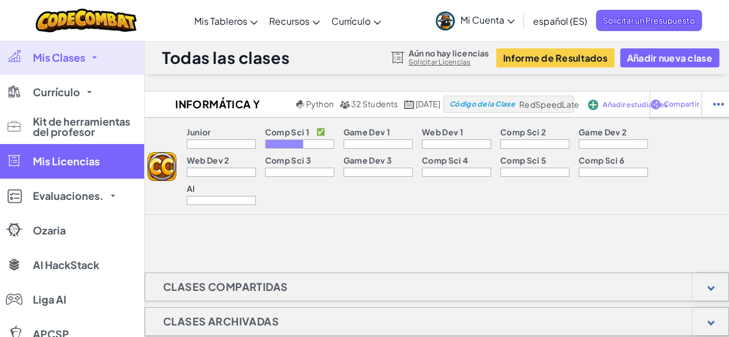 This screenshot has width=729, height=337. I want to click on span: Mi Cuenta, so click(488, 20).